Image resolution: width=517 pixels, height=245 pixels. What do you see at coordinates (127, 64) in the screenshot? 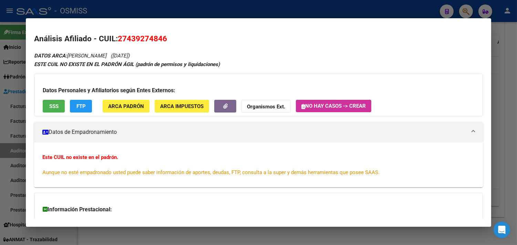
I see `strong: ESTE CUIL NO EXISTE EN EL PADRÓN ÁGIL (padrón de permisos y liquidaciones)` at bounding box center [127, 64].